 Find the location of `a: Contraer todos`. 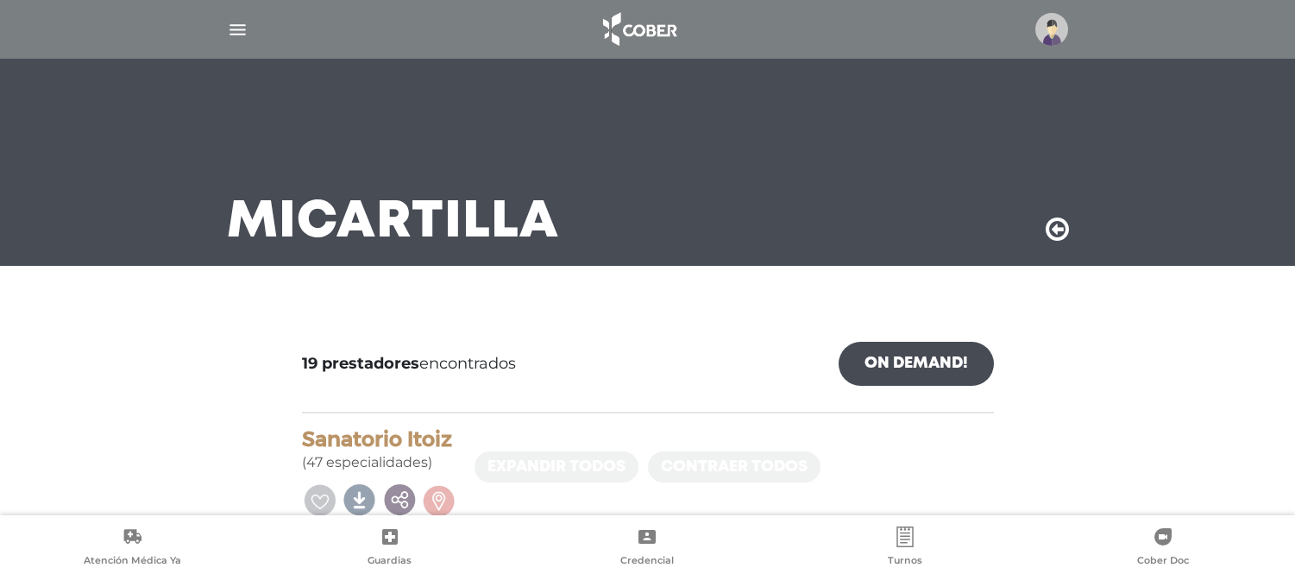

a: Contraer todos is located at coordinates (734, 467).